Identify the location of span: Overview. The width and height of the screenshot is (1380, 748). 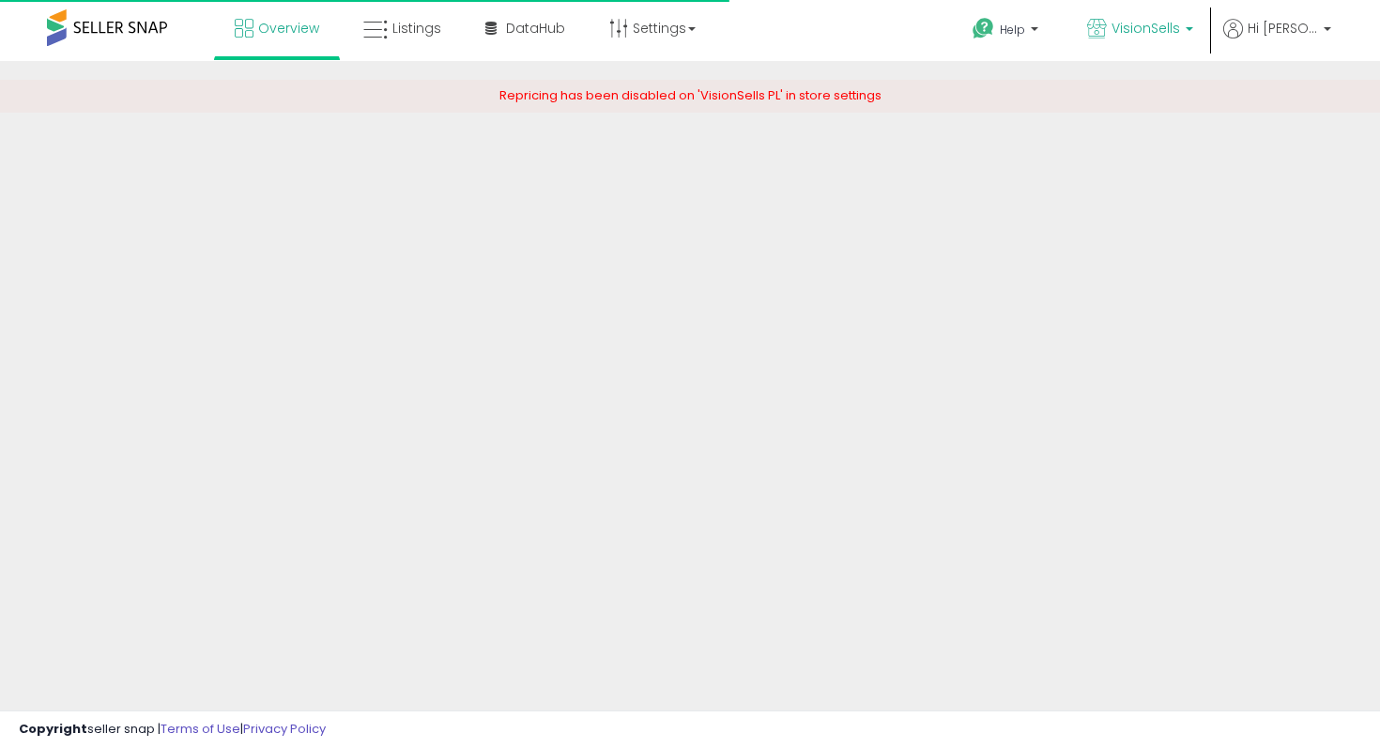
(288, 28).